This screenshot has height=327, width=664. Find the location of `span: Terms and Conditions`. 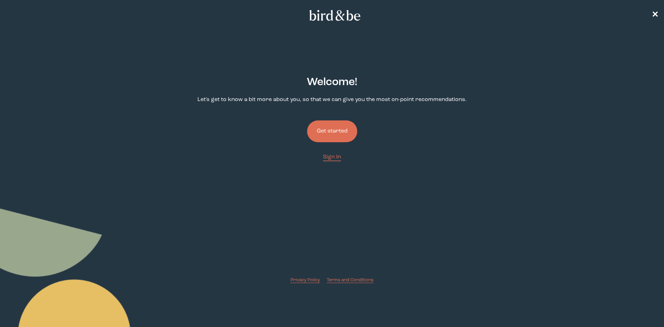

span: Terms and Conditions is located at coordinates (350, 280).